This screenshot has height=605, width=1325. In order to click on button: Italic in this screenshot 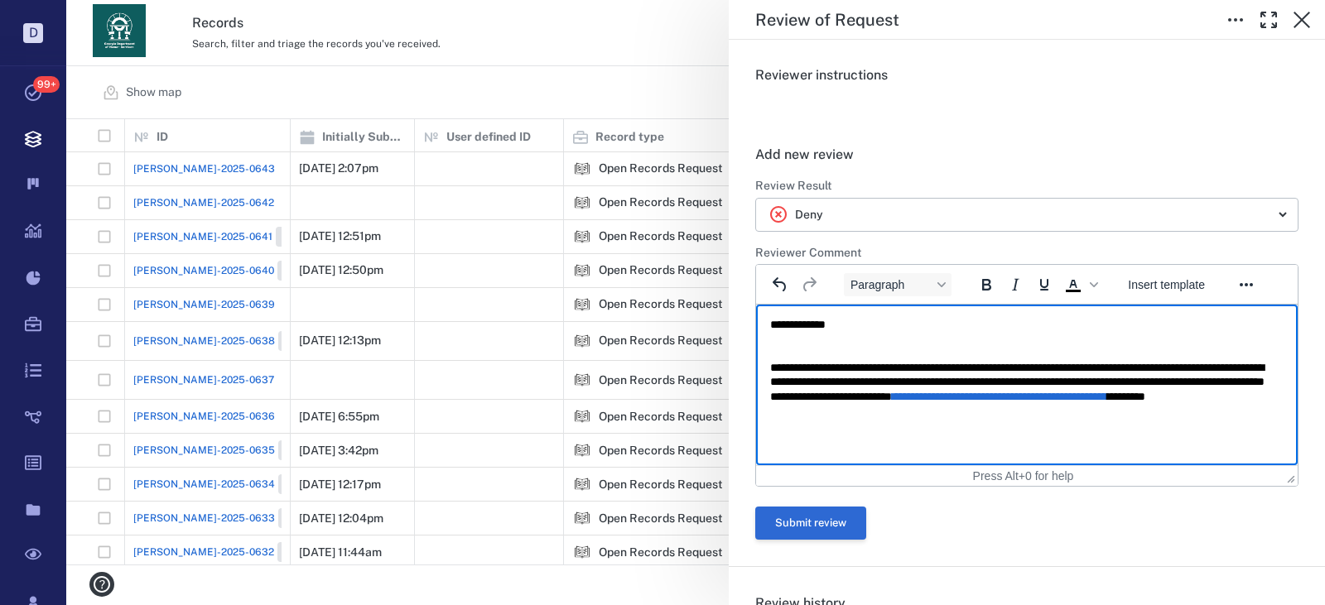, I will do `click(1015, 285)`.